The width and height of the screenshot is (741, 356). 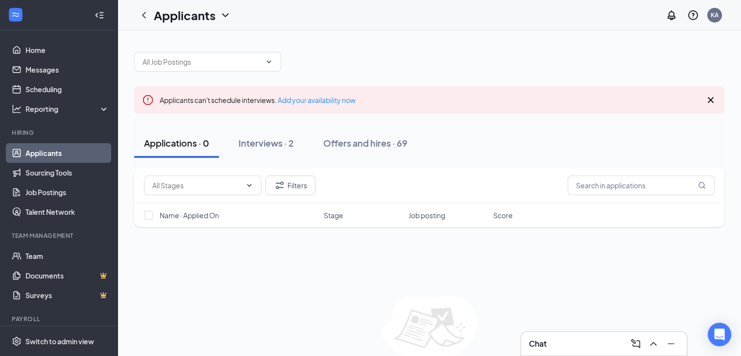 I want to click on button: Minimize, so click(x=671, y=343).